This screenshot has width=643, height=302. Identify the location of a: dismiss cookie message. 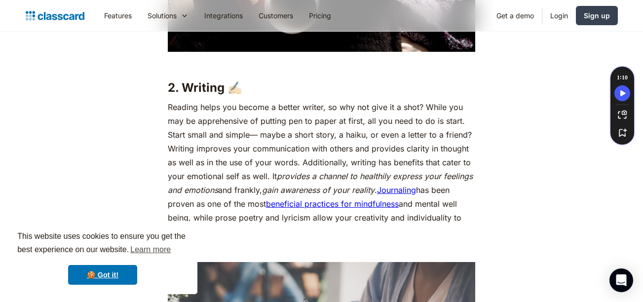
(103, 275).